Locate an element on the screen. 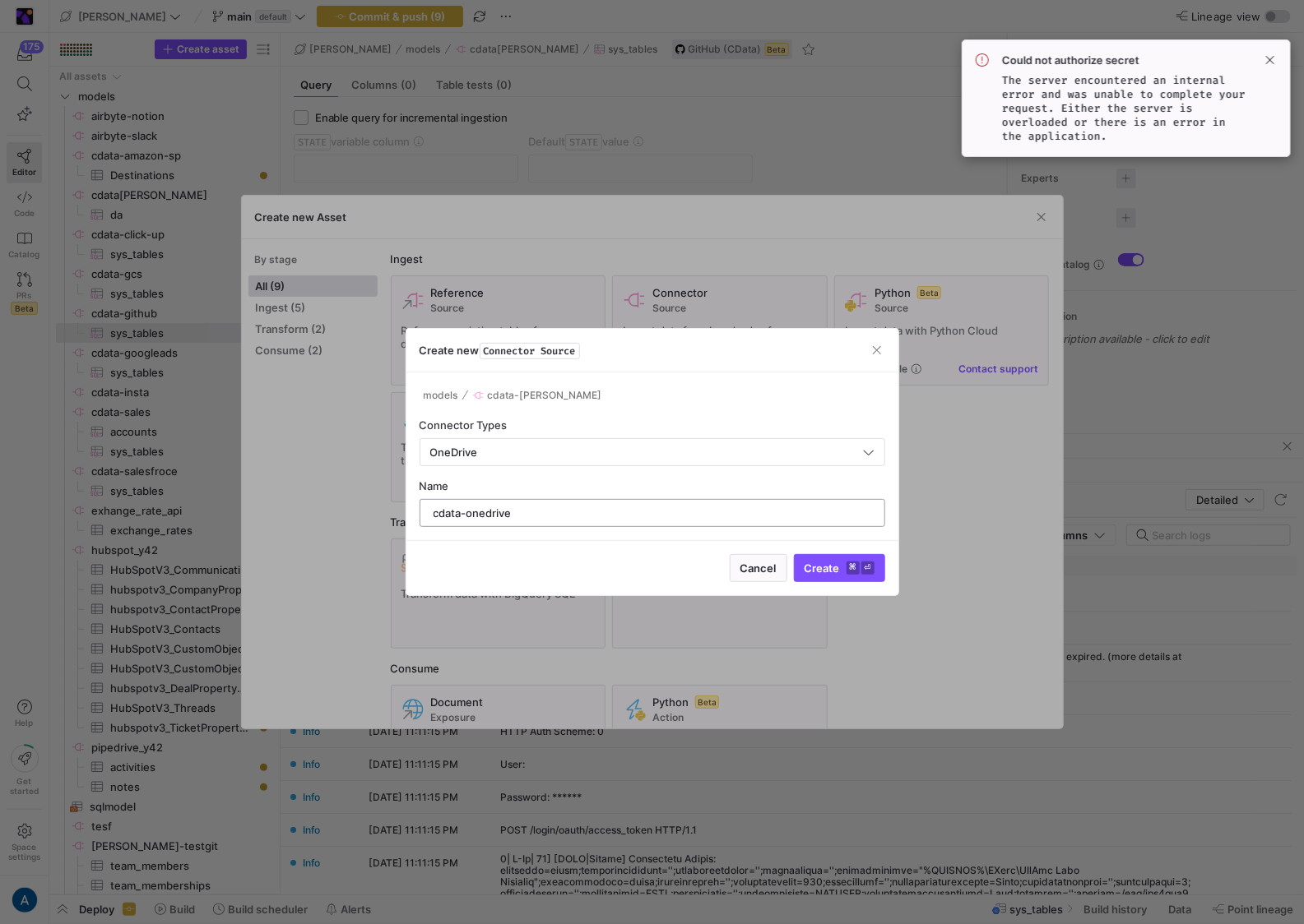 This screenshot has height=924, width=1304. input: Select connector type is located at coordinates (645, 453).